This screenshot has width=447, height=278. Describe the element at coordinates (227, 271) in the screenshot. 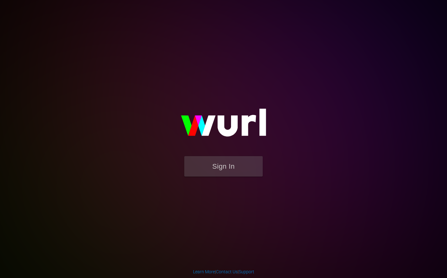

I see `a: Contact Us` at that location.